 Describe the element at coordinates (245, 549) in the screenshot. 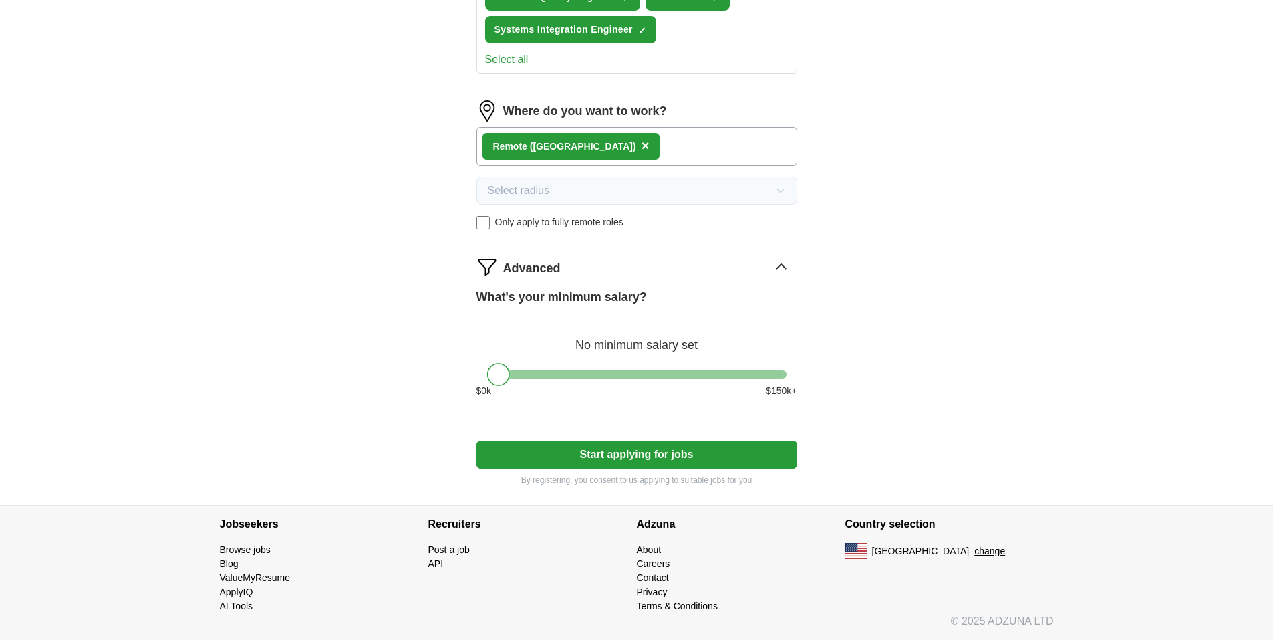

I see `a: Browse jobs` at that location.